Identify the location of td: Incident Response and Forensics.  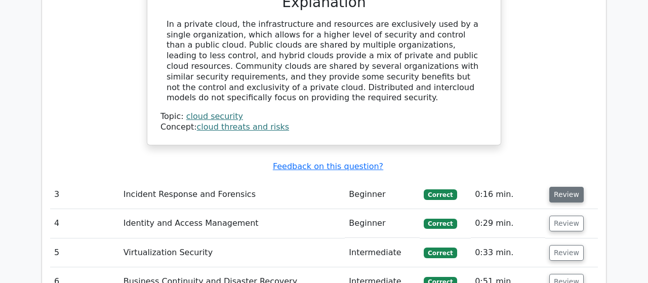
(232, 194).